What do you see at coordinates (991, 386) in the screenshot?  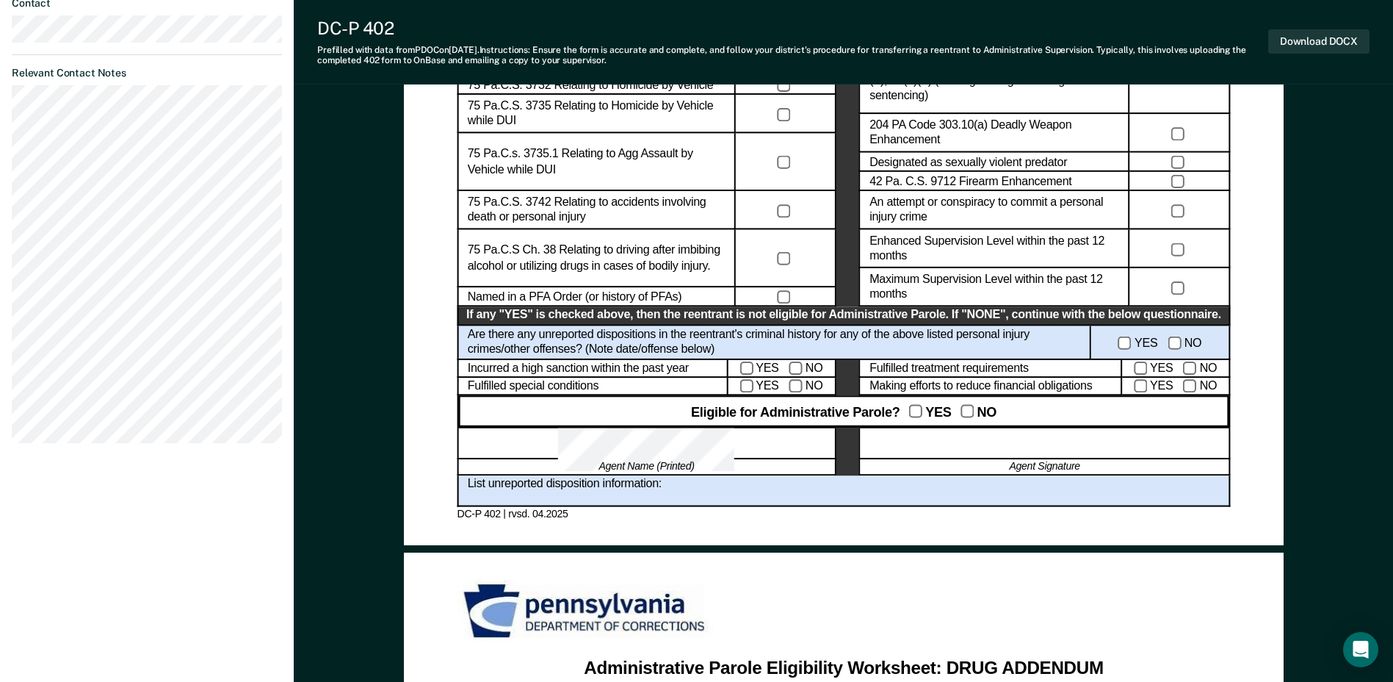 I see `div: Making efforts to reduce financial obligations` at bounding box center [991, 386].